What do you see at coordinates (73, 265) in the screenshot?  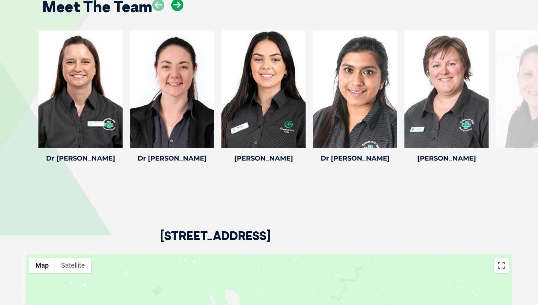 I see `button: Show satellite imagery` at bounding box center [73, 265].